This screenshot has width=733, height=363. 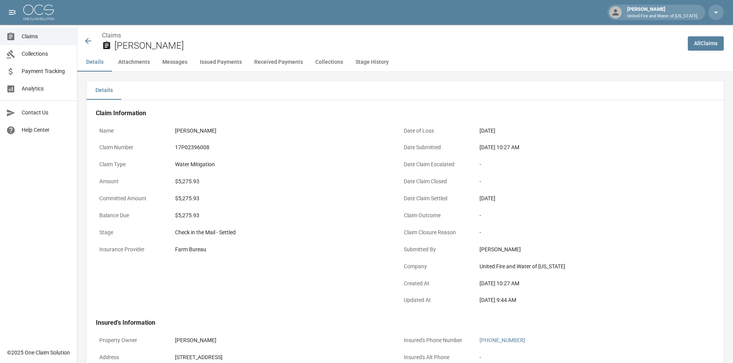 What do you see at coordinates (435, 266) in the screenshot?
I see `p: Company` at bounding box center [435, 266].